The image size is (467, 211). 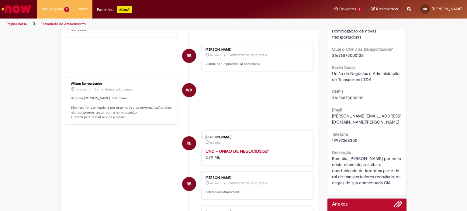 What do you see at coordinates (114, 10) in the screenshot?
I see `div: Padroniza` at bounding box center [114, 10].